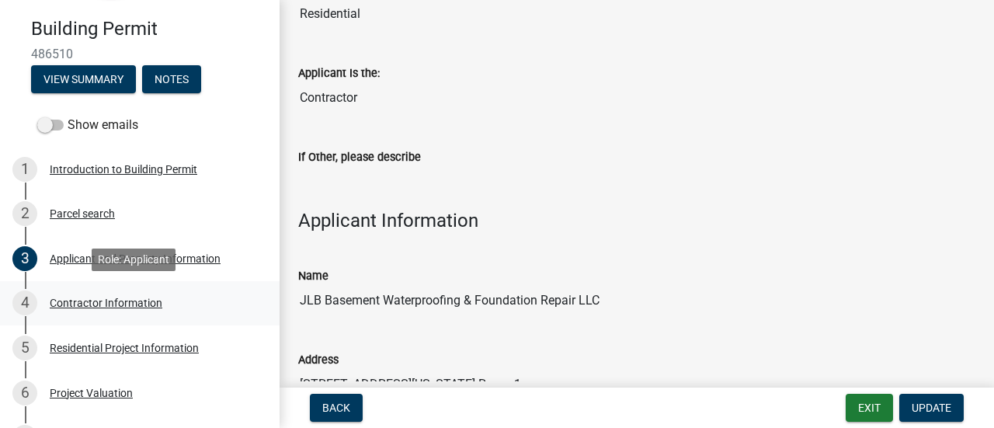 Image resolution: width=994 pixels, height=428 pixels. Describe the element at coordinates (83, 79) in the screenshot. I see `button: View Summary` at that location.